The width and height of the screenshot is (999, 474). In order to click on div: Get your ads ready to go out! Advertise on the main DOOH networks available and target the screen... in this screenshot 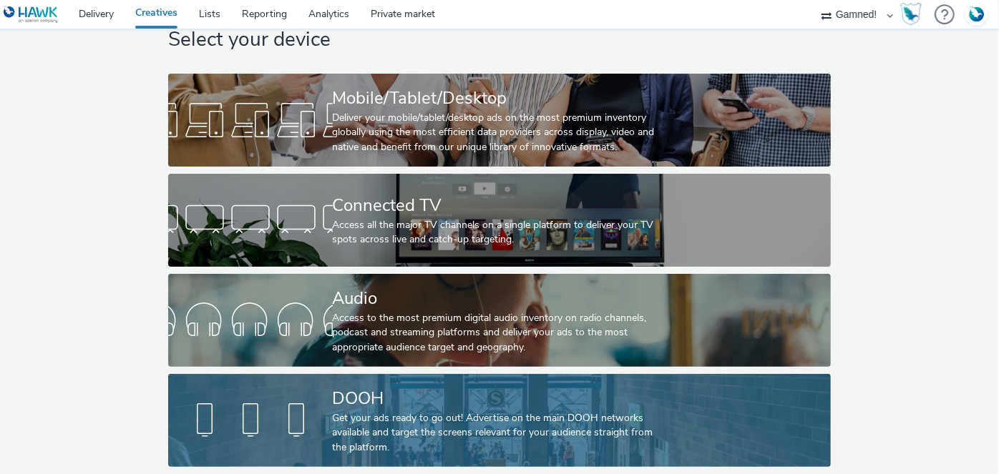, I will do `click(497, 433)`.